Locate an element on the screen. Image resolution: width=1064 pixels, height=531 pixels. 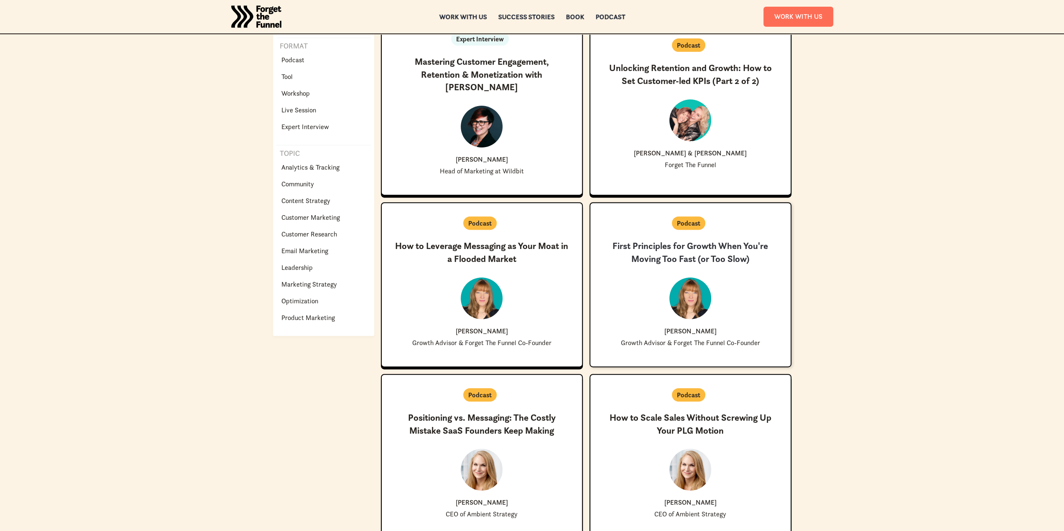
div: Podcast is located at coordinates (610, 17).